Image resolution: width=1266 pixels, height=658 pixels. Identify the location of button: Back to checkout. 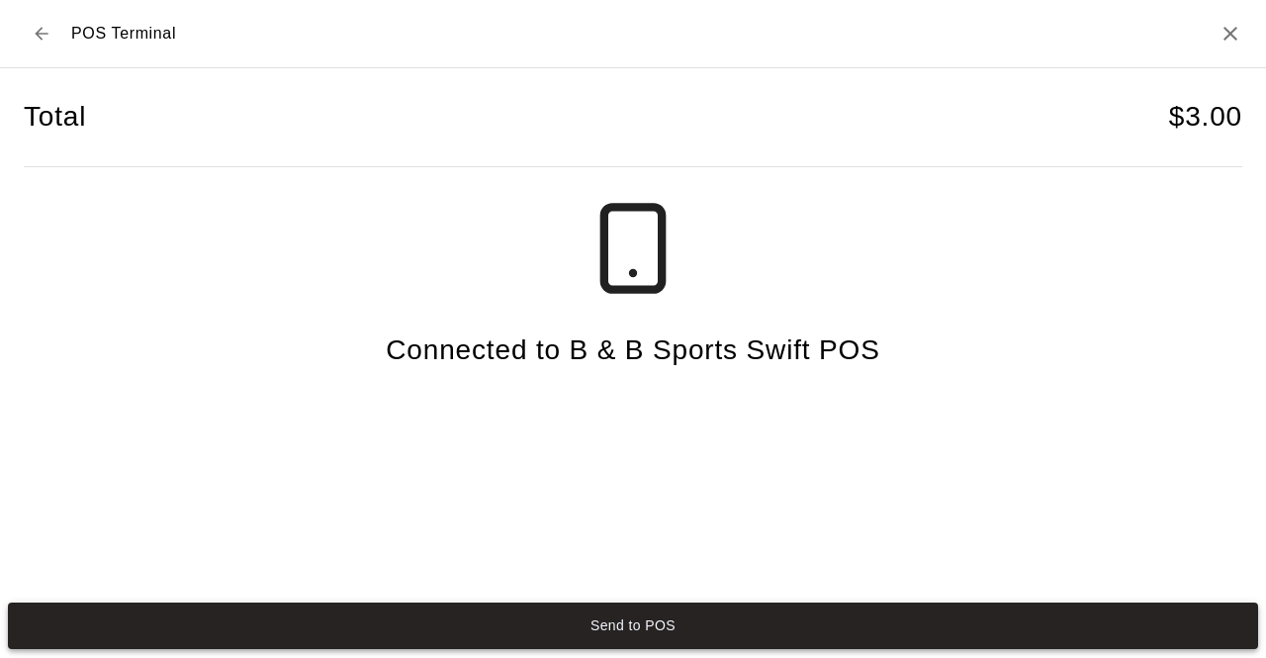
(42, 34).